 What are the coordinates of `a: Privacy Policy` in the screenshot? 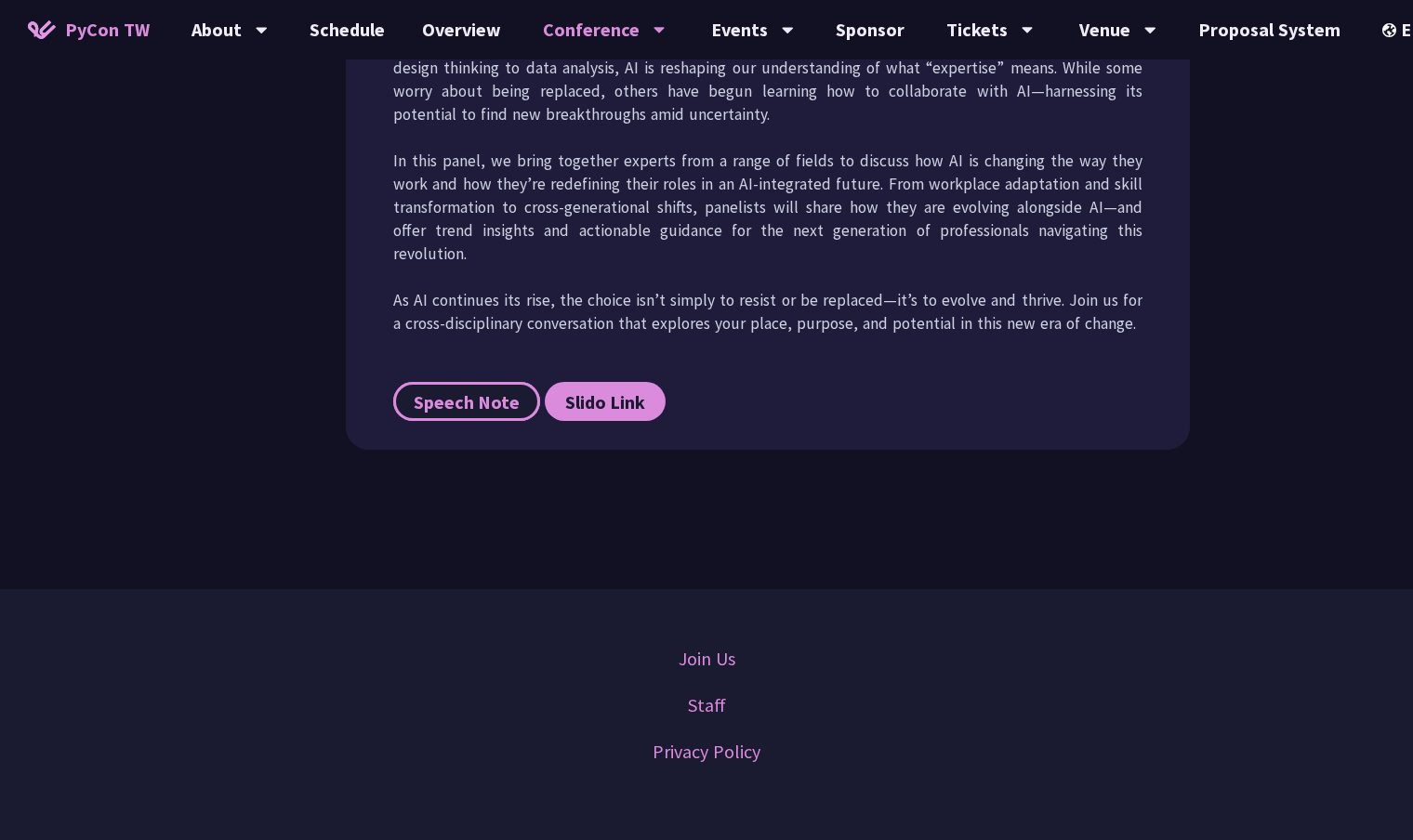 It's located at (706, 752).